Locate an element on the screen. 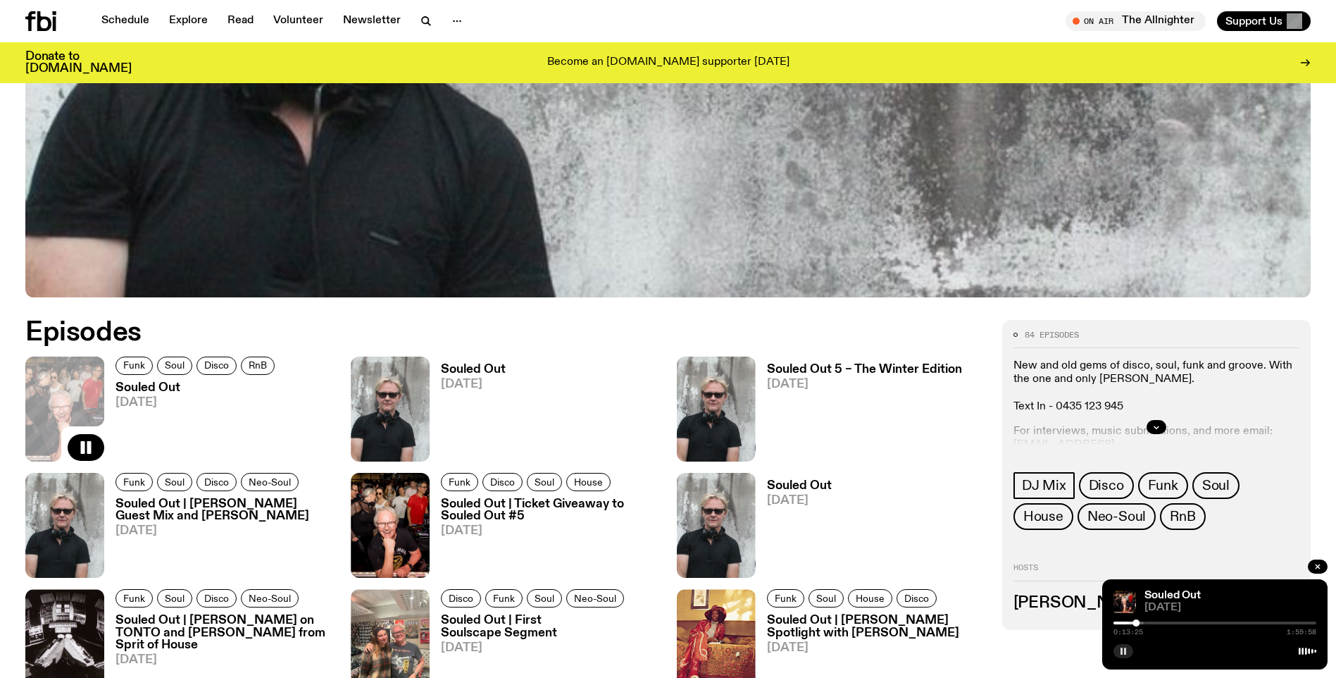  span: DJ Mix is located at coordinates (1044, 485).